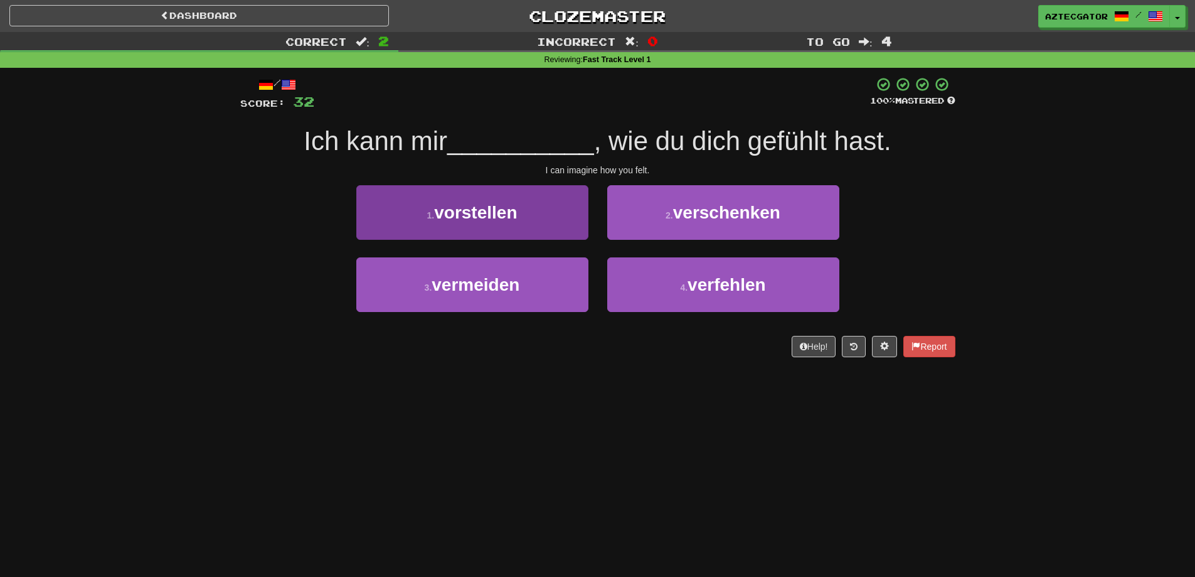 The width and height of the screenshot is (1195, 577). I want to click on button: Help!, so click(814, 346).